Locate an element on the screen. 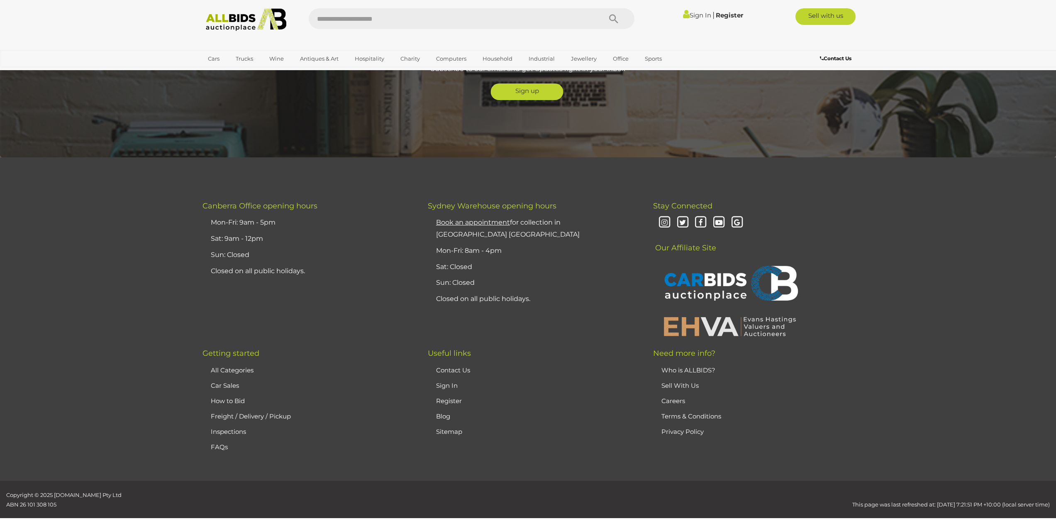 The height and width of the screenshot is (531, 1056). a: Charity is located at coordinates (410, 59).